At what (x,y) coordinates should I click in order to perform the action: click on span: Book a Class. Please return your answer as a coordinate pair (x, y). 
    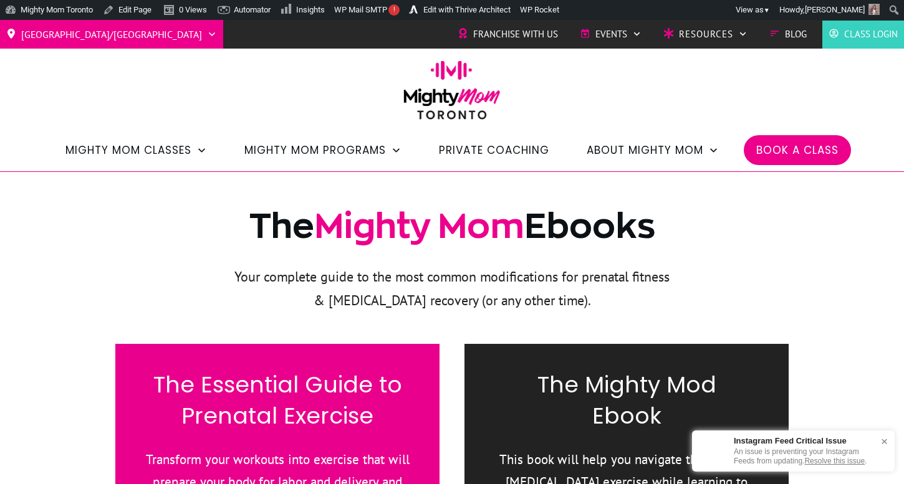
    Looking at the image, I should click on (797, 150).